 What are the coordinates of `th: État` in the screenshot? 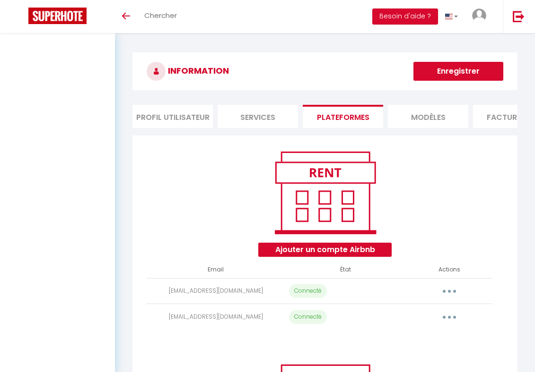 It's located at (346, 270).